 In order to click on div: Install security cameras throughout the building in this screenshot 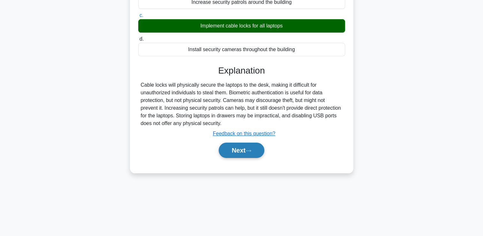, I will do `click(242, 49)`.